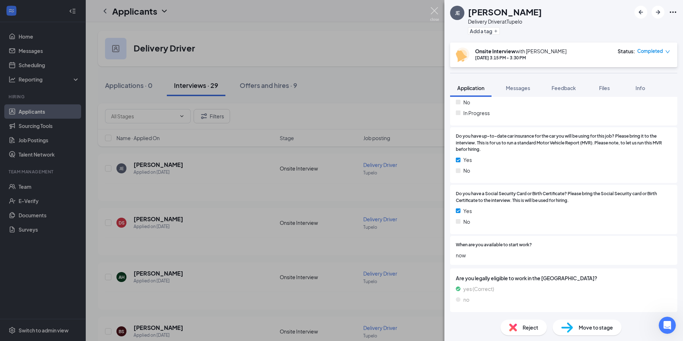 This screenshot has width=683, height=341. What do you see at coordinates (564, 88) in the screenshot?
I see `span: Feedback` at bounding box center [564, 88].